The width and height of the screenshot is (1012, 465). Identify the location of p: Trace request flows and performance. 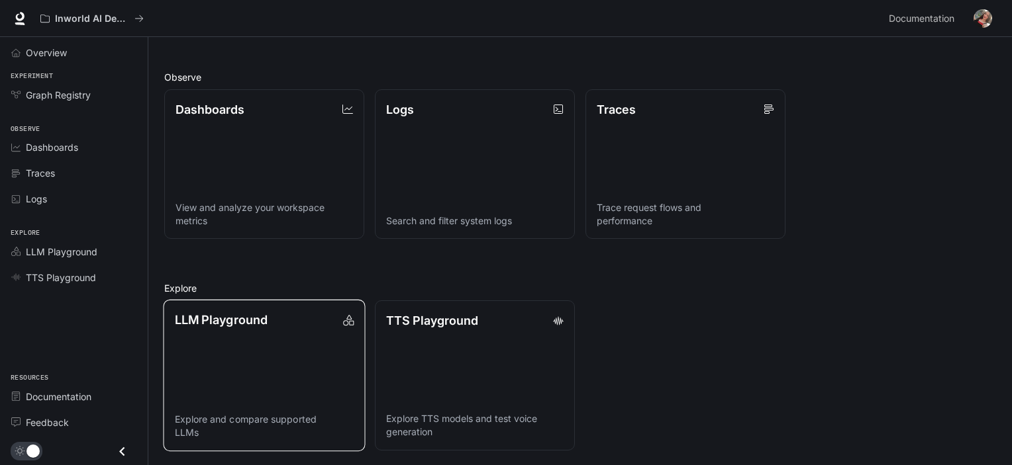
(685, 215).